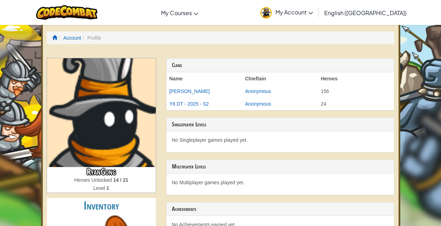 The image size is (441, 226). Describe the element at coordinates (204, 79) in the screenshot. I see `th: Name` at that location.